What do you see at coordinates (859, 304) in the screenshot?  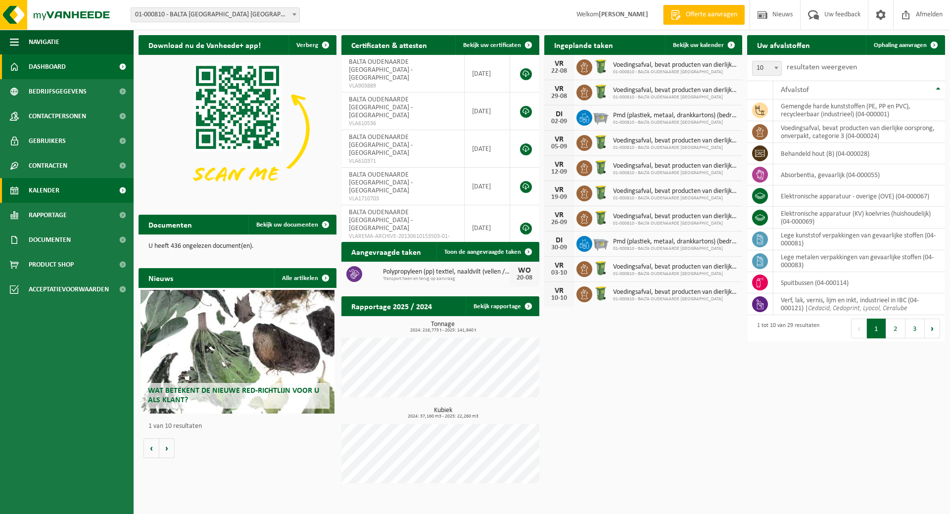 I see `td: verf, lak, vernis, lijm en inkt, industrieel in IBC (04-000121) |` at bounding box center [859, 304].